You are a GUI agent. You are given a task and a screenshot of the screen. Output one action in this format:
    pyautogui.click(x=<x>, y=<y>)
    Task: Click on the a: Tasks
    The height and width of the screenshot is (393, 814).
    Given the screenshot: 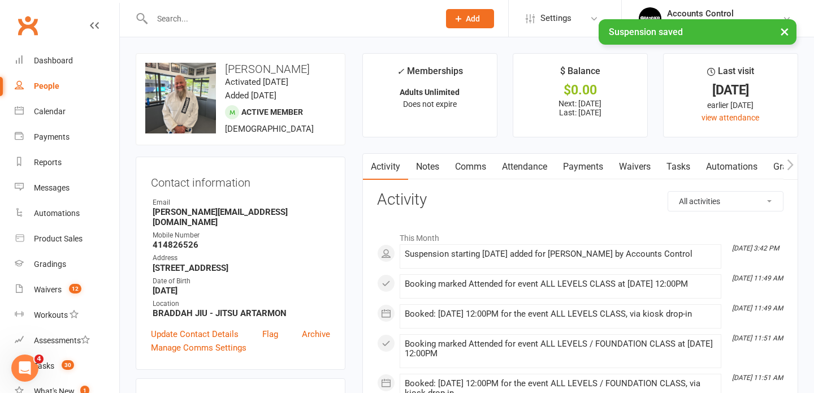 What is the action you would take?
    pyautogui.click(x=679, y=167)
    